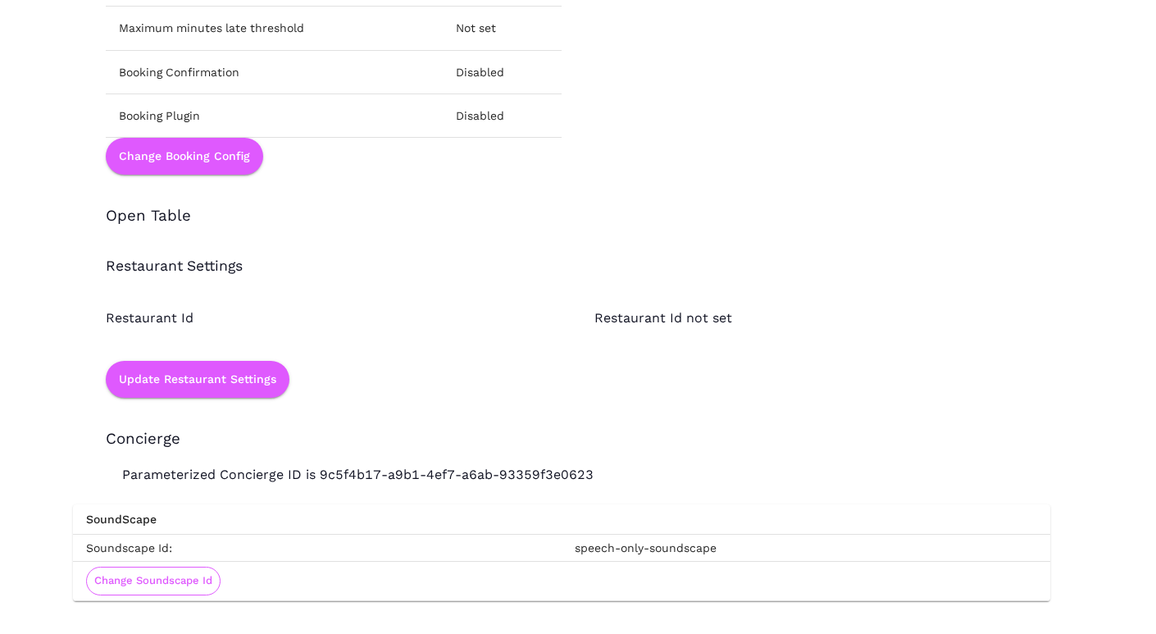  Describe the element at coordinates (274, 115) in the screenshot. I see `td: Booking Plugin` at that location.